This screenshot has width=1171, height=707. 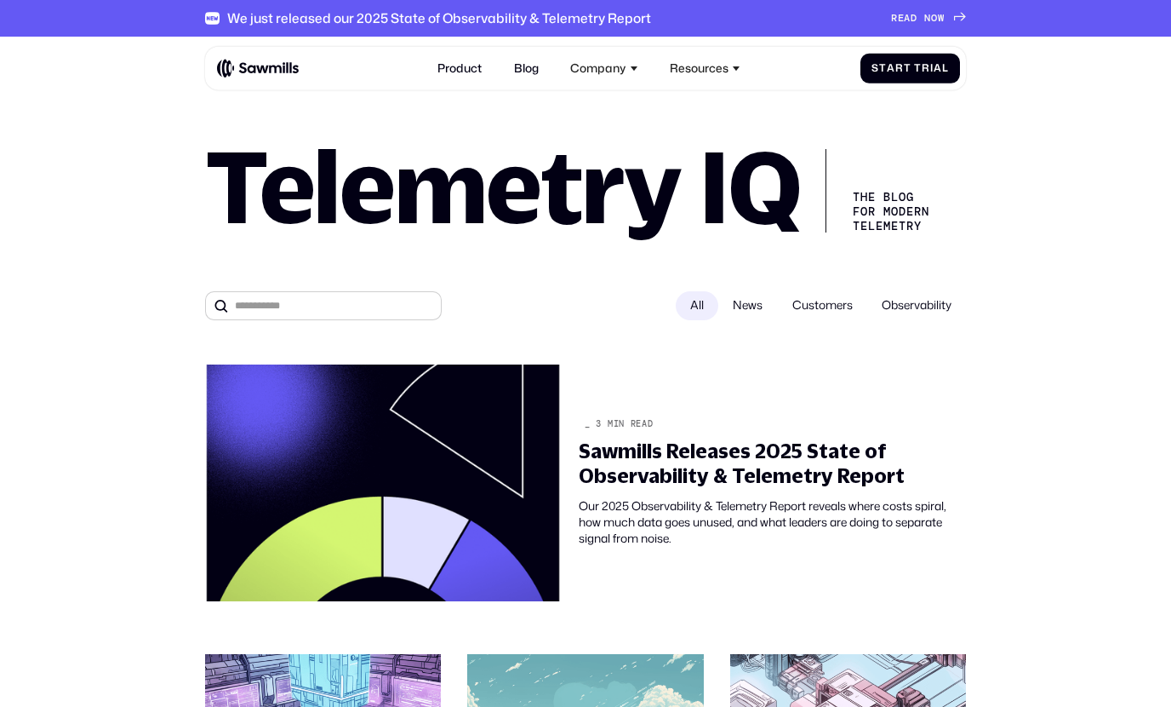 What do you see at coordinates (942, 18) in the screenshot?
I see `span: W` at bounding box center [942, 18].